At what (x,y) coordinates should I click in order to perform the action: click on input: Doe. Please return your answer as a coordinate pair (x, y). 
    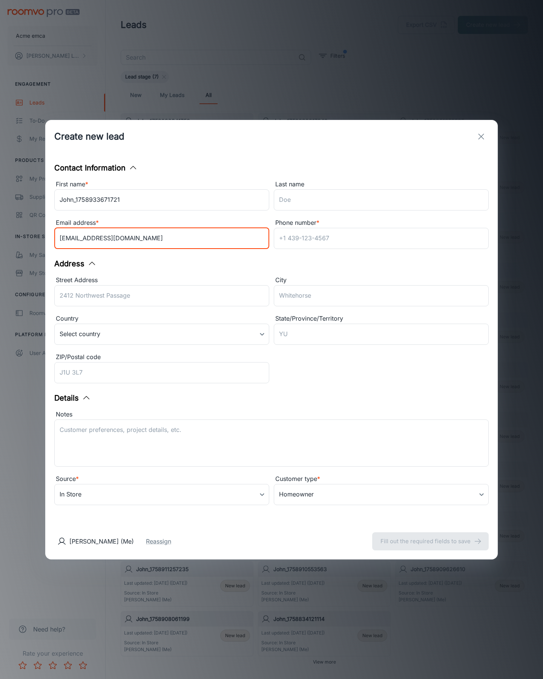
    Looking at the image, I should click on (381, 200).